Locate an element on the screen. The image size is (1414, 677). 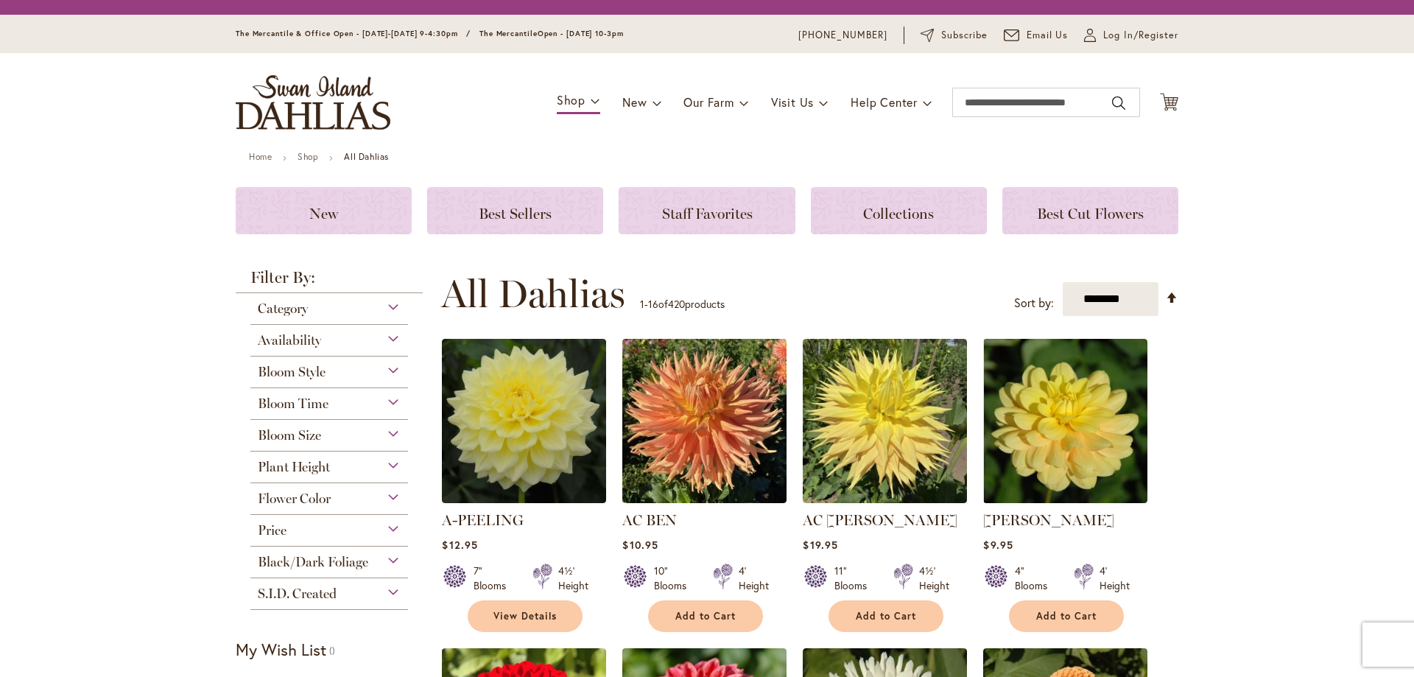
span: Staff Favorites is located at coordinates (707, 214).